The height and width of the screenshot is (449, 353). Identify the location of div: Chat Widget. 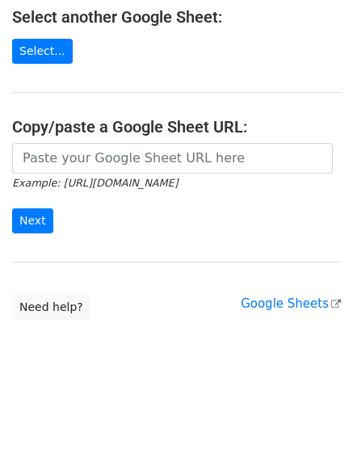
(313, 411).